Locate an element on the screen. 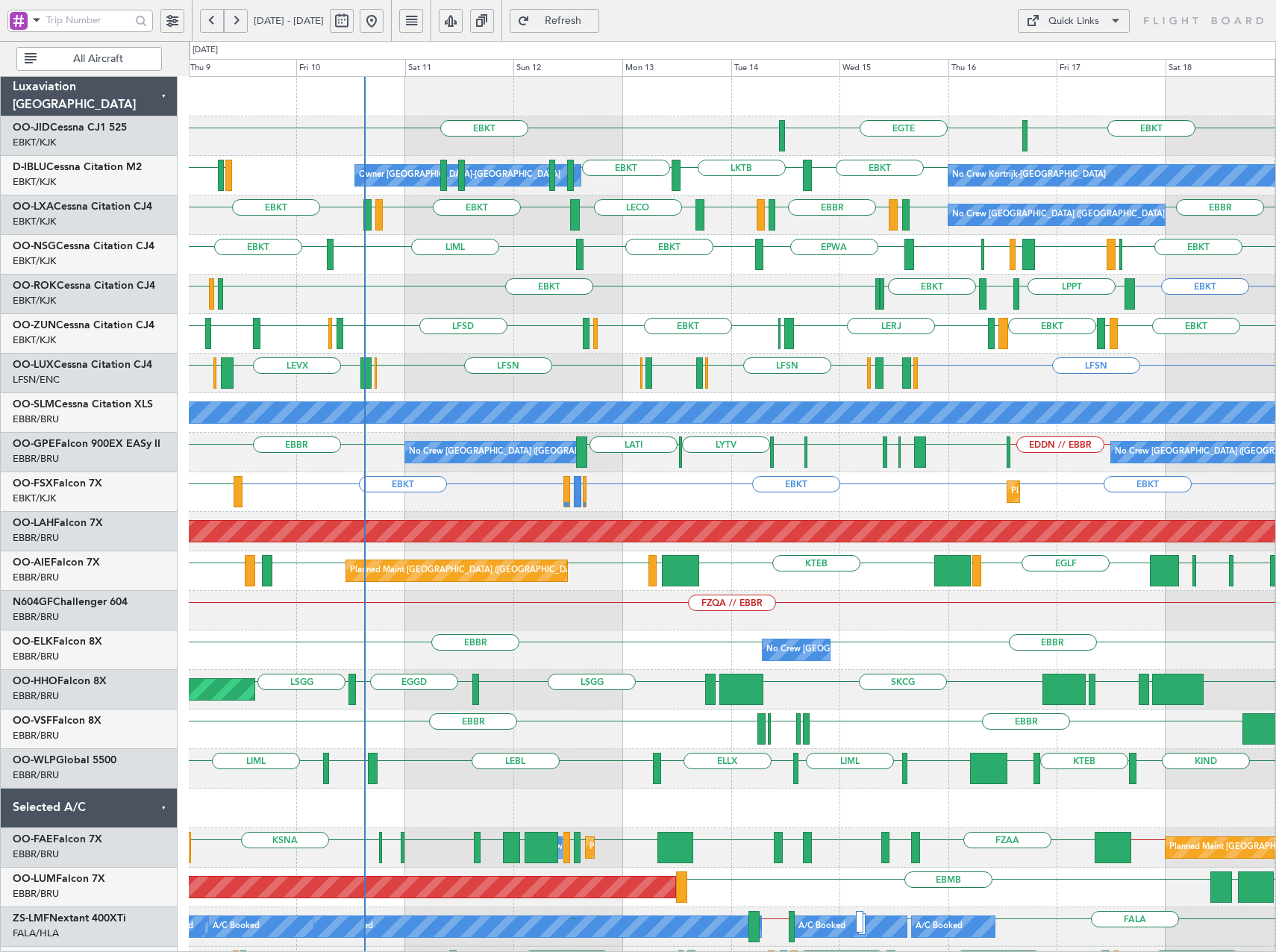  span: N604GF is located at coordinates (33, 602).